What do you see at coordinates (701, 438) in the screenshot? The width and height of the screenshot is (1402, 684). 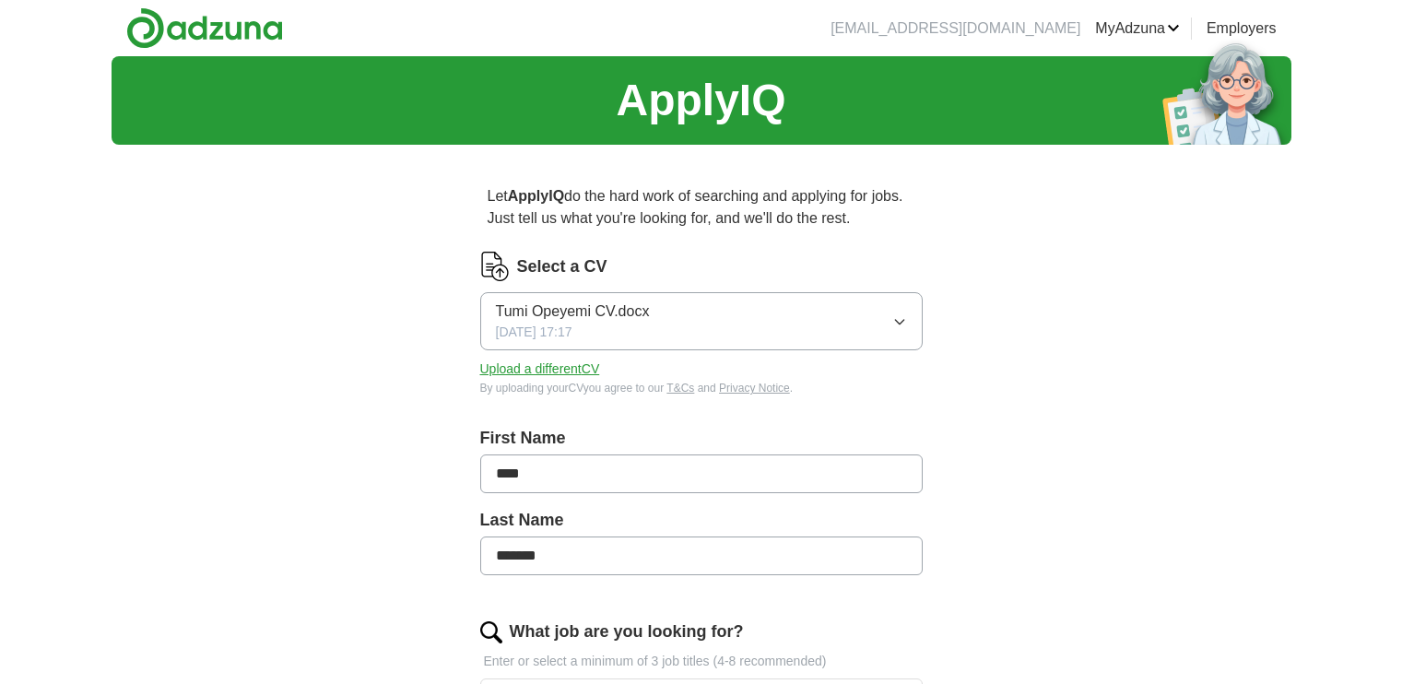 I see `label: First Name` at bounding box center [701, 438].